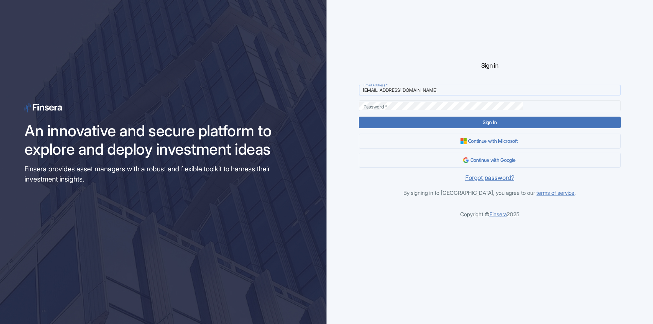  Describe the element at coordinates (466, 160) in the screenshot. I see `img: google-logo.png` at that location.